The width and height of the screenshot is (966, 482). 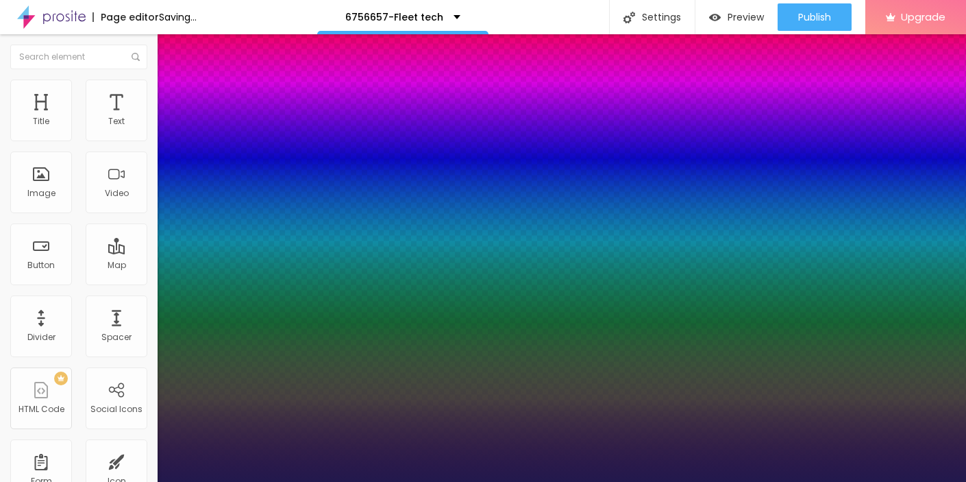 What do you see at coordinates (116, 121) in the screenshot?
I see `div: Text` at bounding box center [116, 121].